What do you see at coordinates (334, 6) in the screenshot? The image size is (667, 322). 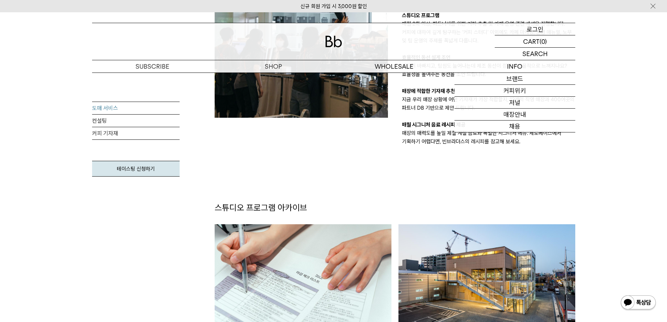 I see `a: 신규 회원 가입 시 3,000원 할인` at bounding box center [334, 6].